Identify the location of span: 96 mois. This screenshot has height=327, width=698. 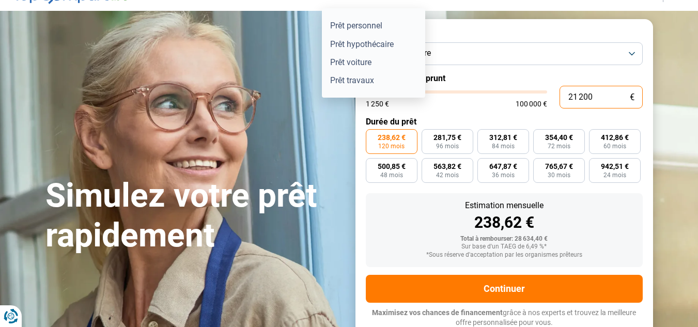
(447, 146).